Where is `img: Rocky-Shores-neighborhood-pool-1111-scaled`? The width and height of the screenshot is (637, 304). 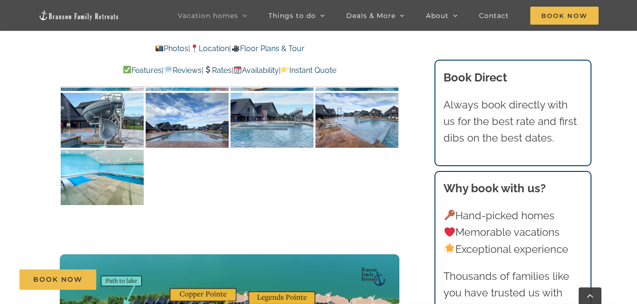 img: Rocky-Shores-neighborhood-pool-1111-scaled is located at coordinates (102, 120).